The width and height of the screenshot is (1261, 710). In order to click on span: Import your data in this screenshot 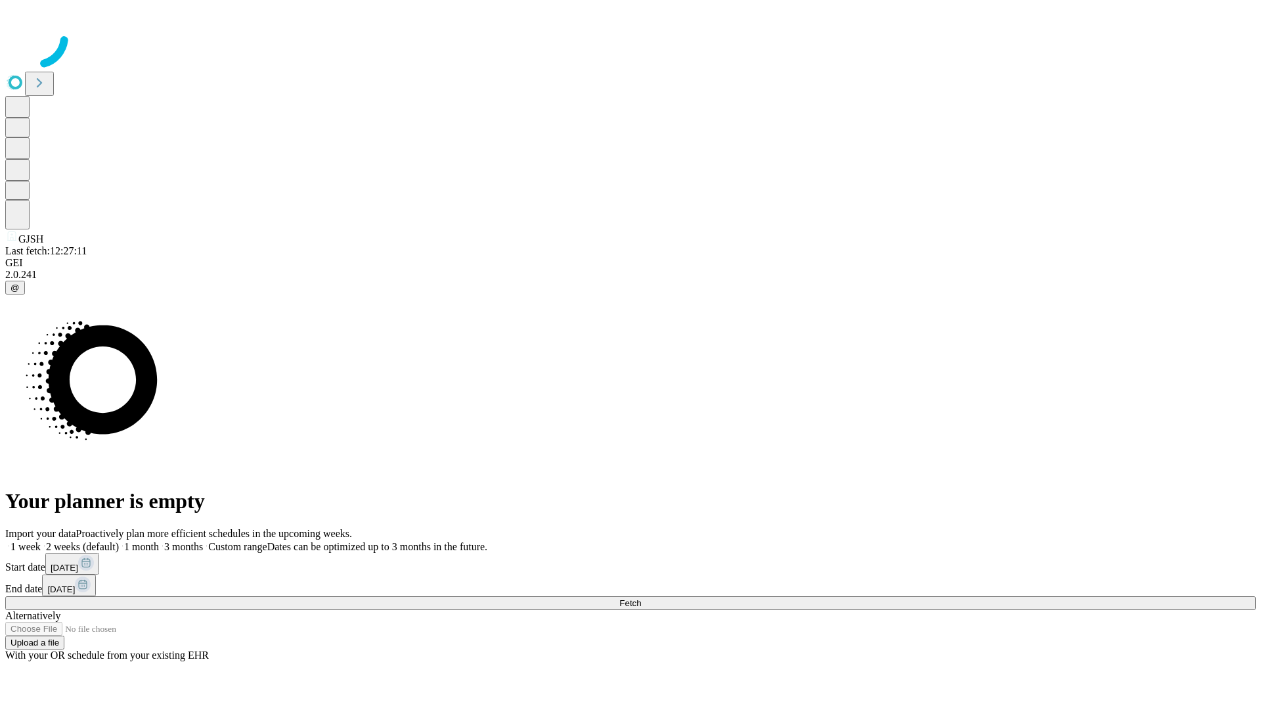, I will do `click(41, 533)`.